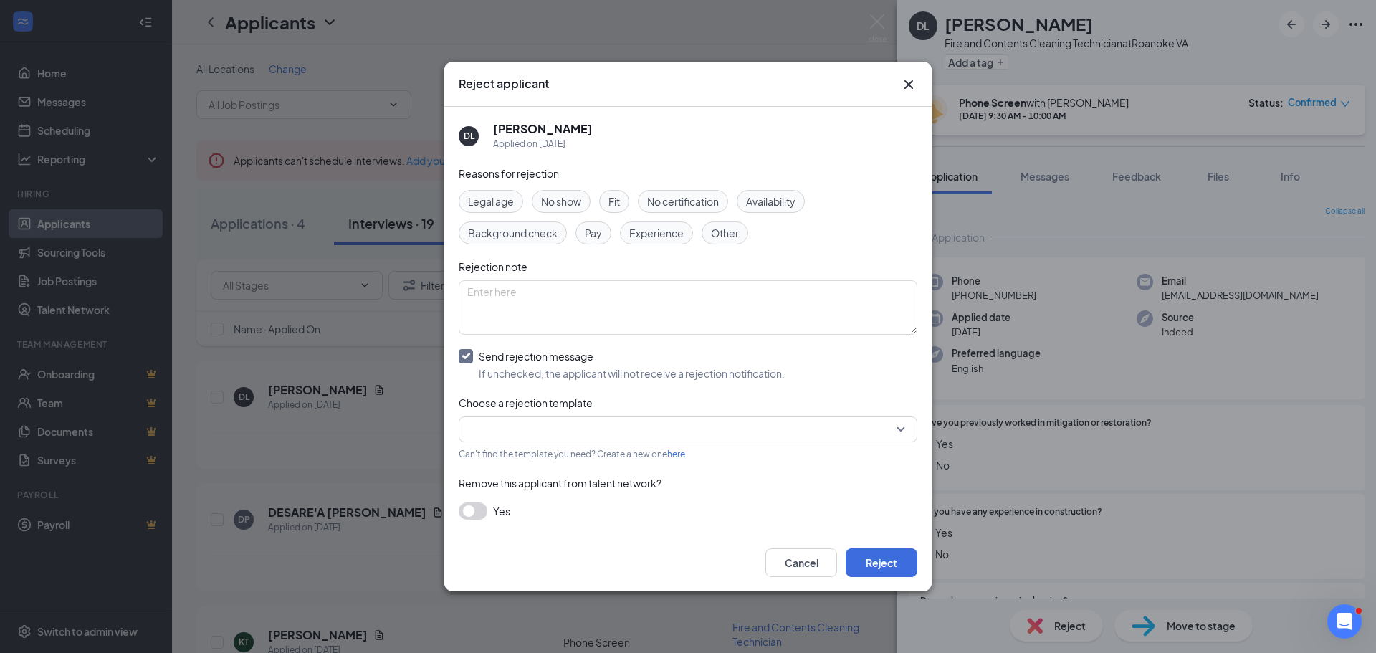 This screenshot has width=1376, height=653. What do you see at coordinates (491, 201) in the screenshot?
I see `span: Legal age` at bounding box center [491, 201].